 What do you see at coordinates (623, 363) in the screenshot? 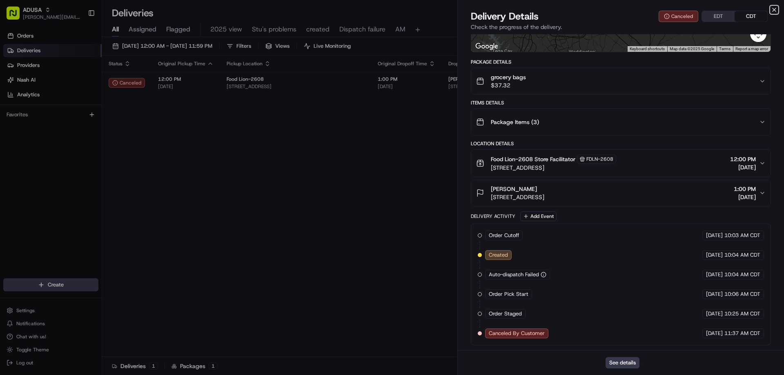
I see `button: See details` at bounding box center [623, 363].